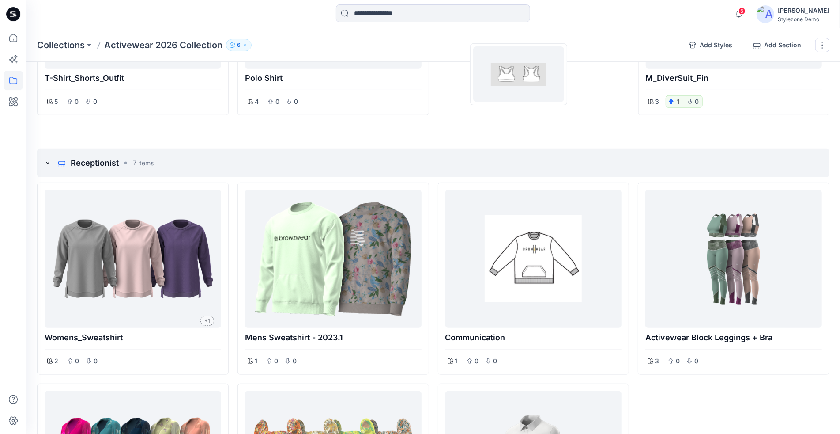 The height and width of the screenshot is (434, 840). Describe the element at coordinates (333, 337) in the screenshot. I see `p: Mens Sweatshirt - 2023.1` at that location.